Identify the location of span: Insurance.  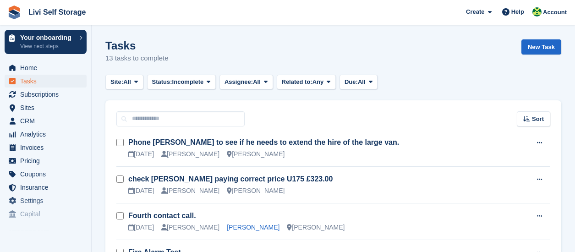
(48, 187).